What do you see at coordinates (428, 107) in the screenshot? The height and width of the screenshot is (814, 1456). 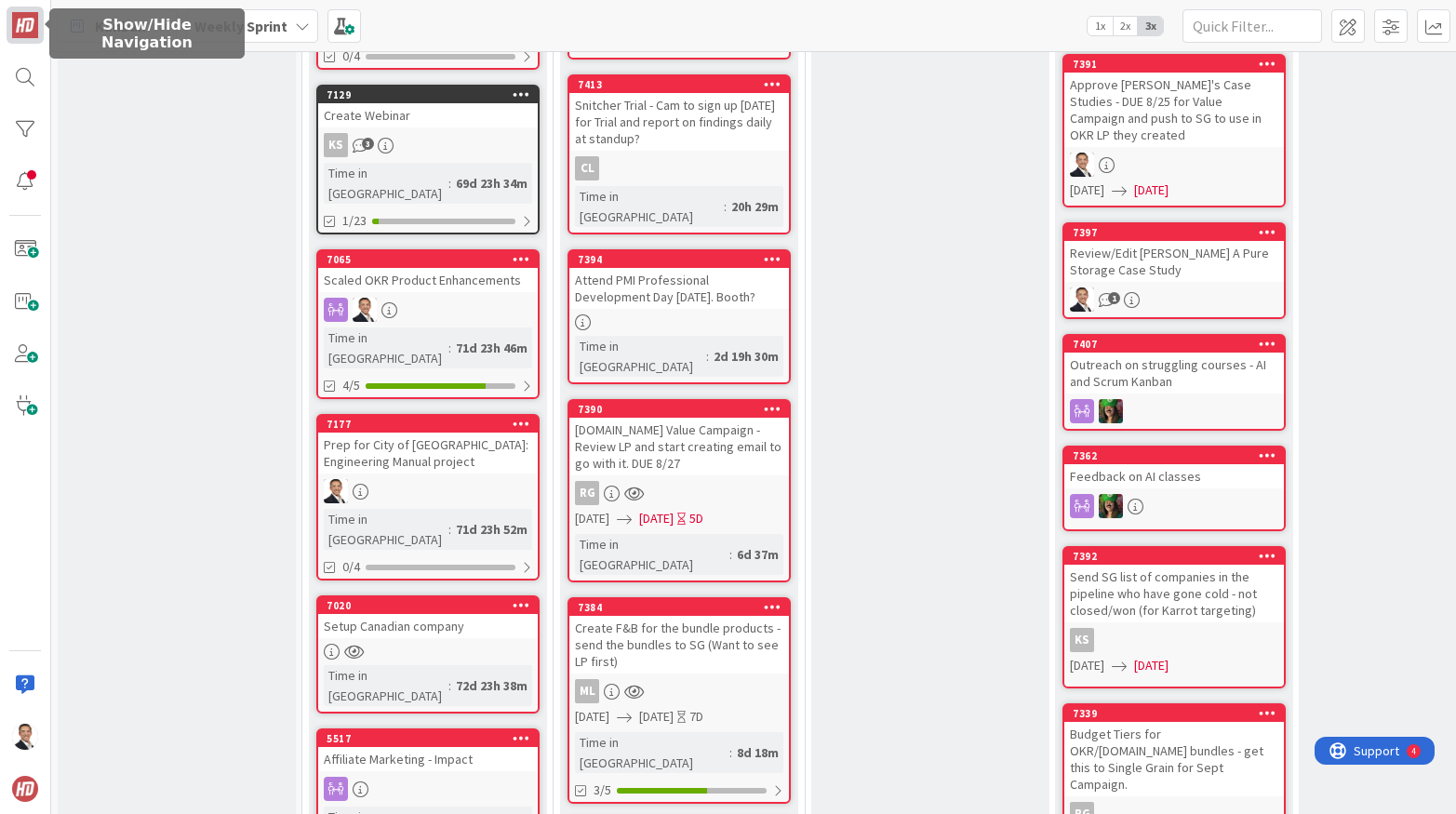 I see `div: 7129Create Webinar` at bounding box center [428, 107].